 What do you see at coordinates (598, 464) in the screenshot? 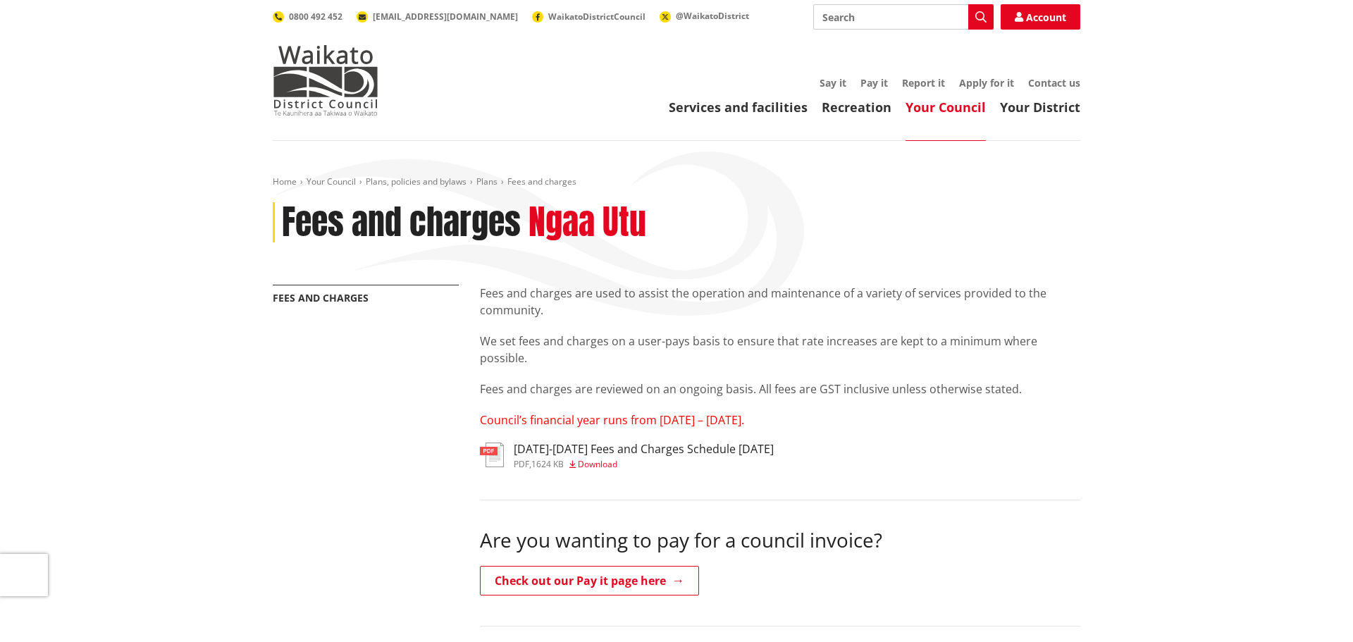
I see `span: Download` at bounding box center [598, 464].